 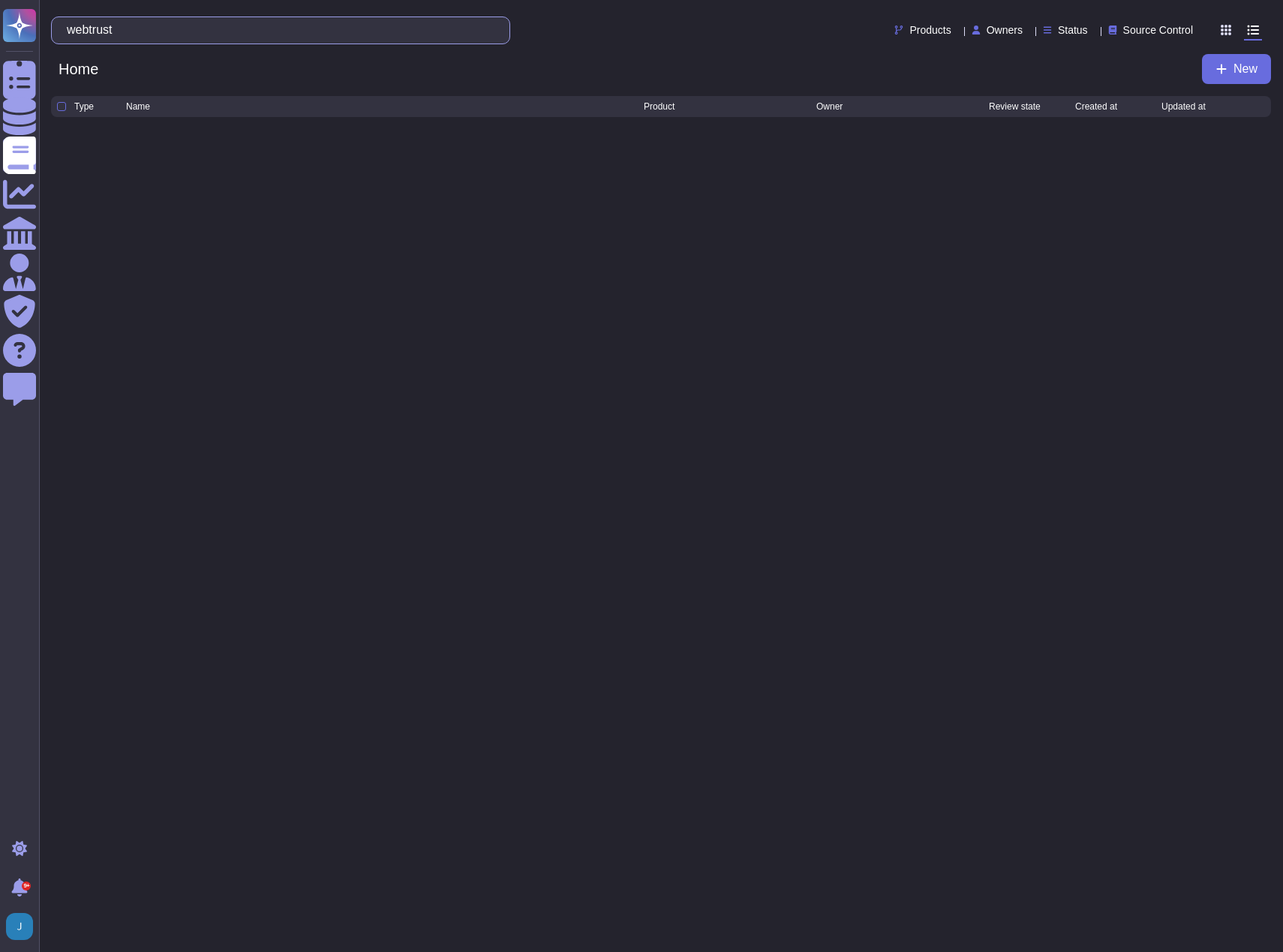 I want to click on span: Updated at, so click(x=1184, y=107).